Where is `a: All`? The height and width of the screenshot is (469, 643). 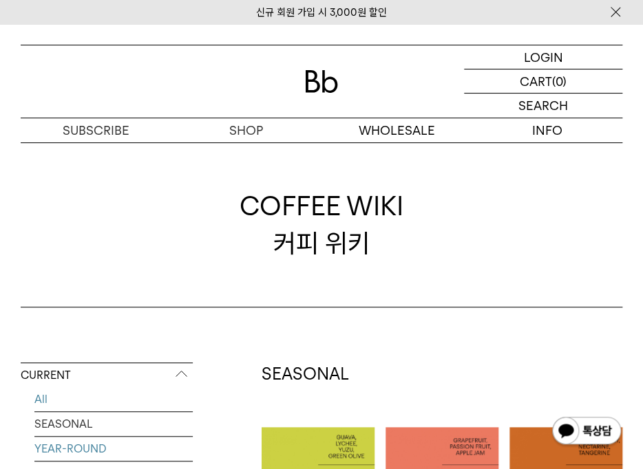 a: All is located at coordinates (114, 399).